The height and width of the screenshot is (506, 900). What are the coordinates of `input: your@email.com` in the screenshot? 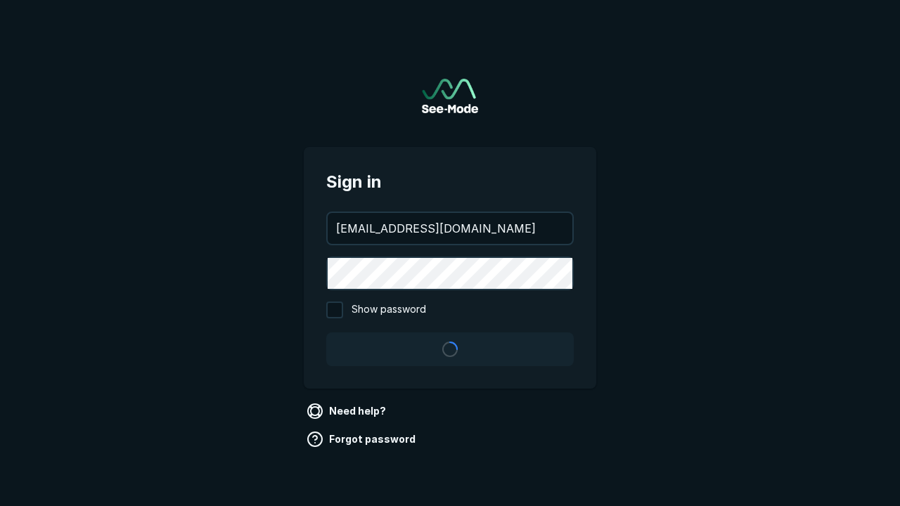 It's located at (450, 229).